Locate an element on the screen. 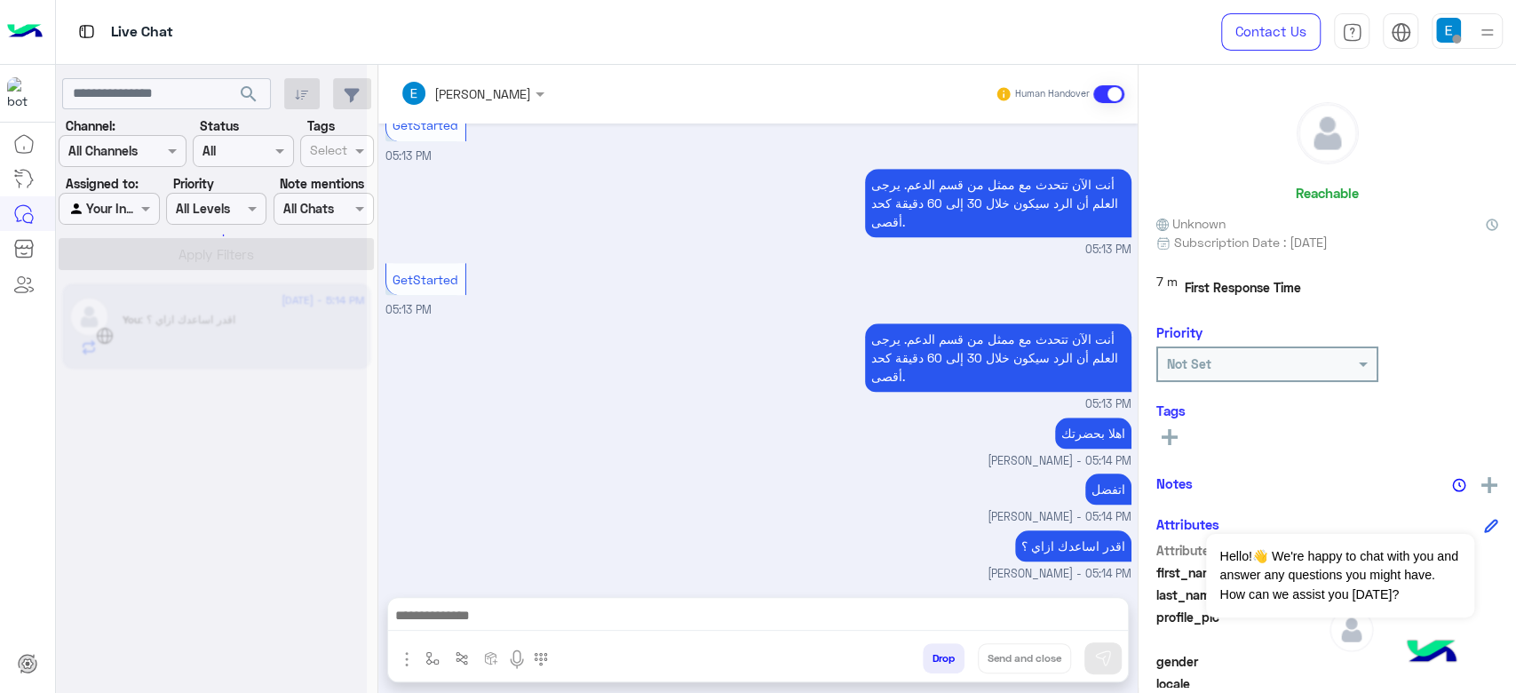 This screenshot has height=693, width=1516. img: 171468393613305 is located at coordinates (23, 93).